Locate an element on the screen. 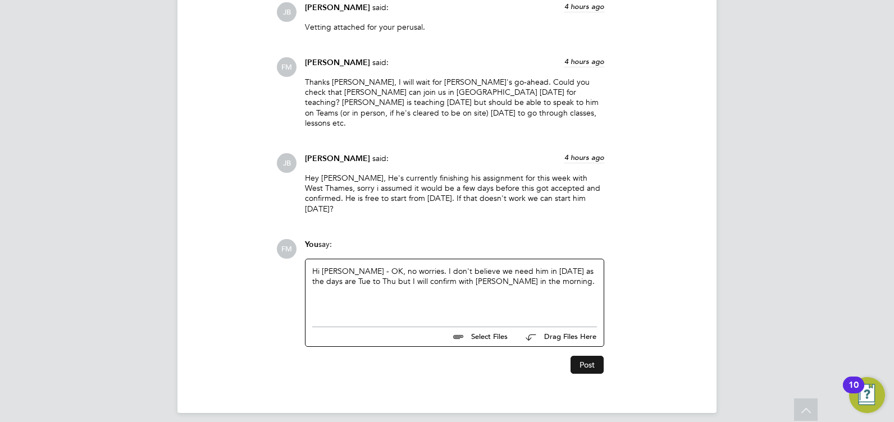 The width and height of the screenshot is (894, 422). button: Post is located at coordinates (587, 365).